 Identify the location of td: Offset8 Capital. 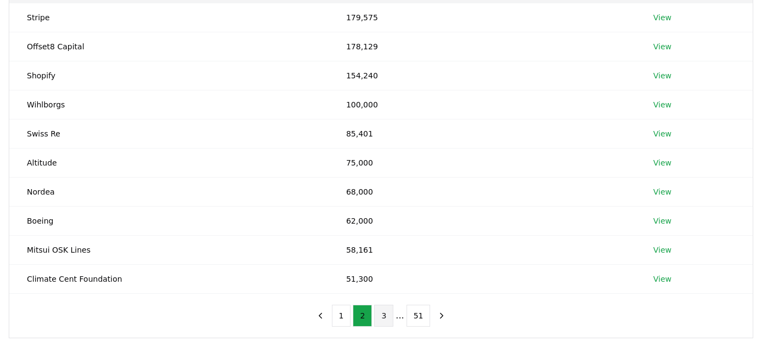
(169, 46).